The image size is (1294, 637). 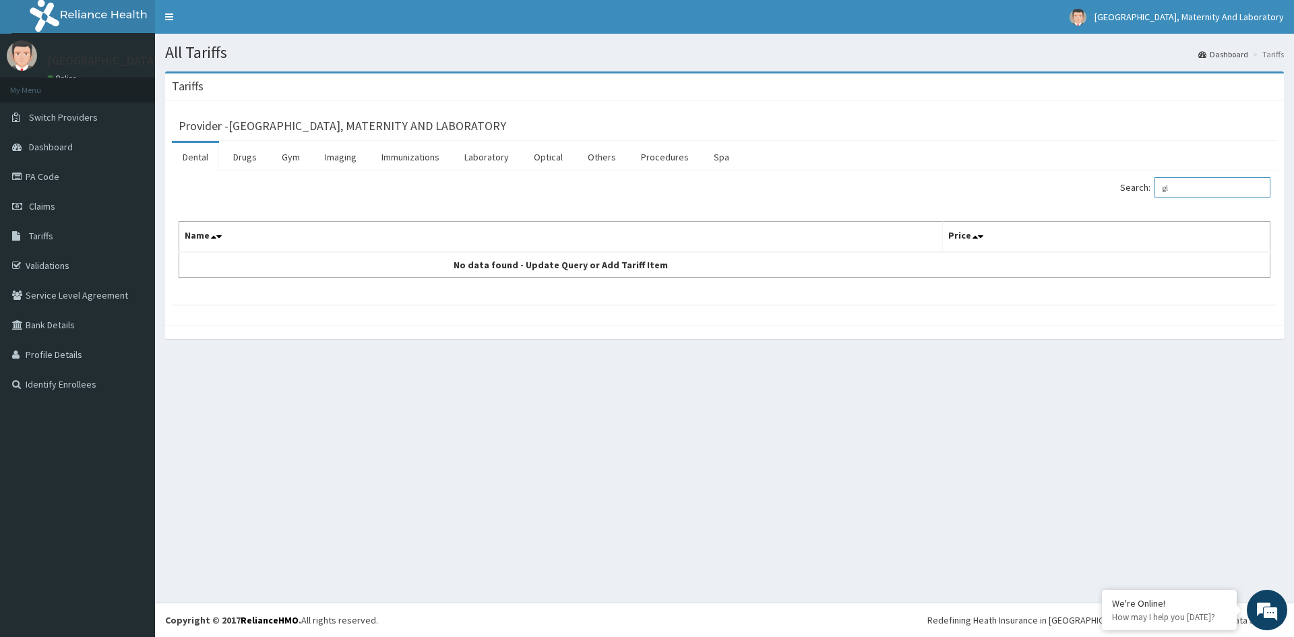 What do you see at coordinates (561, 237) in the screenshot?
I see `th: Name` at bounding box center [561, 237].